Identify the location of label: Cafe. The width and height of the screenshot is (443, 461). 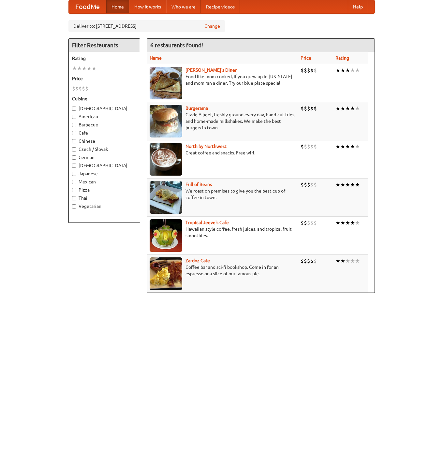
(104, 133).